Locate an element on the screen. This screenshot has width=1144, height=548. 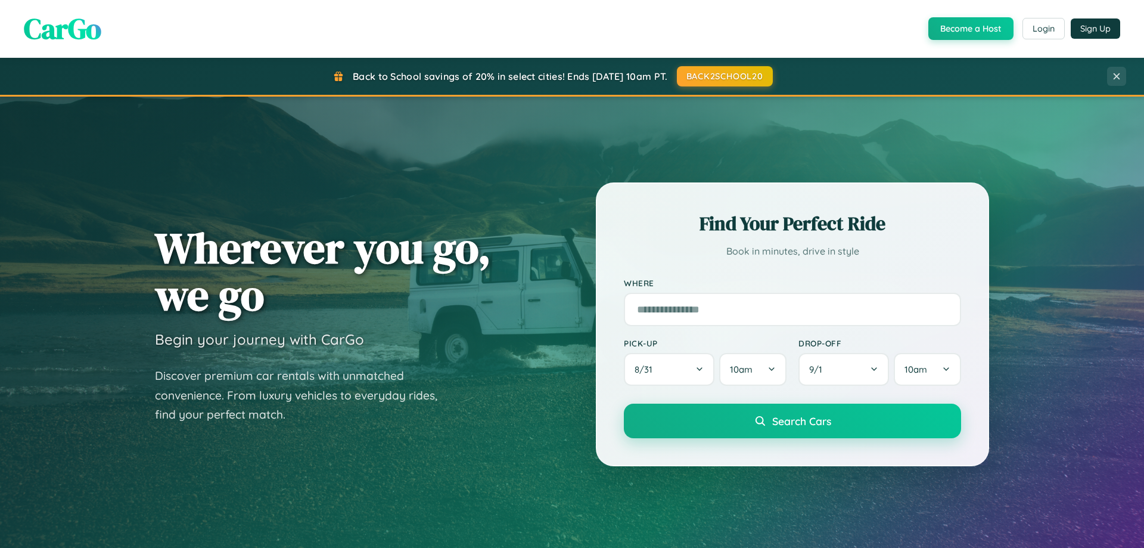
h2: Find Your Perfect Ride is located at coordinates (793, 224).